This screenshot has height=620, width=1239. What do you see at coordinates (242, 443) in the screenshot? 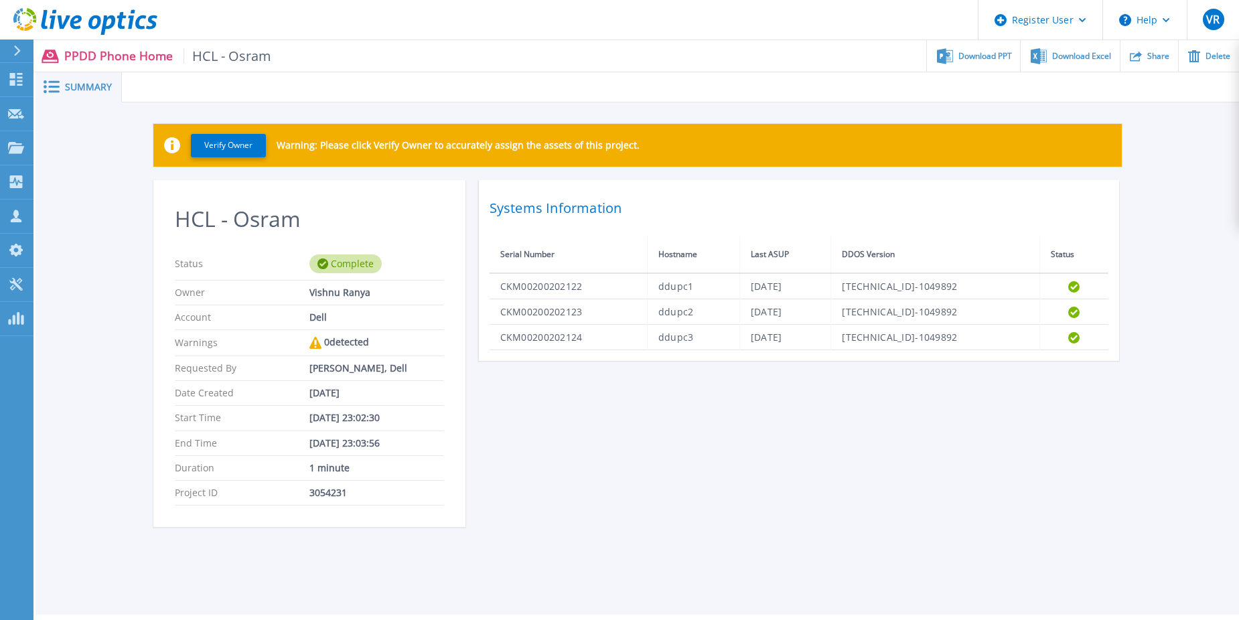
I see `p: End Time` at bounding box center [242, 443].